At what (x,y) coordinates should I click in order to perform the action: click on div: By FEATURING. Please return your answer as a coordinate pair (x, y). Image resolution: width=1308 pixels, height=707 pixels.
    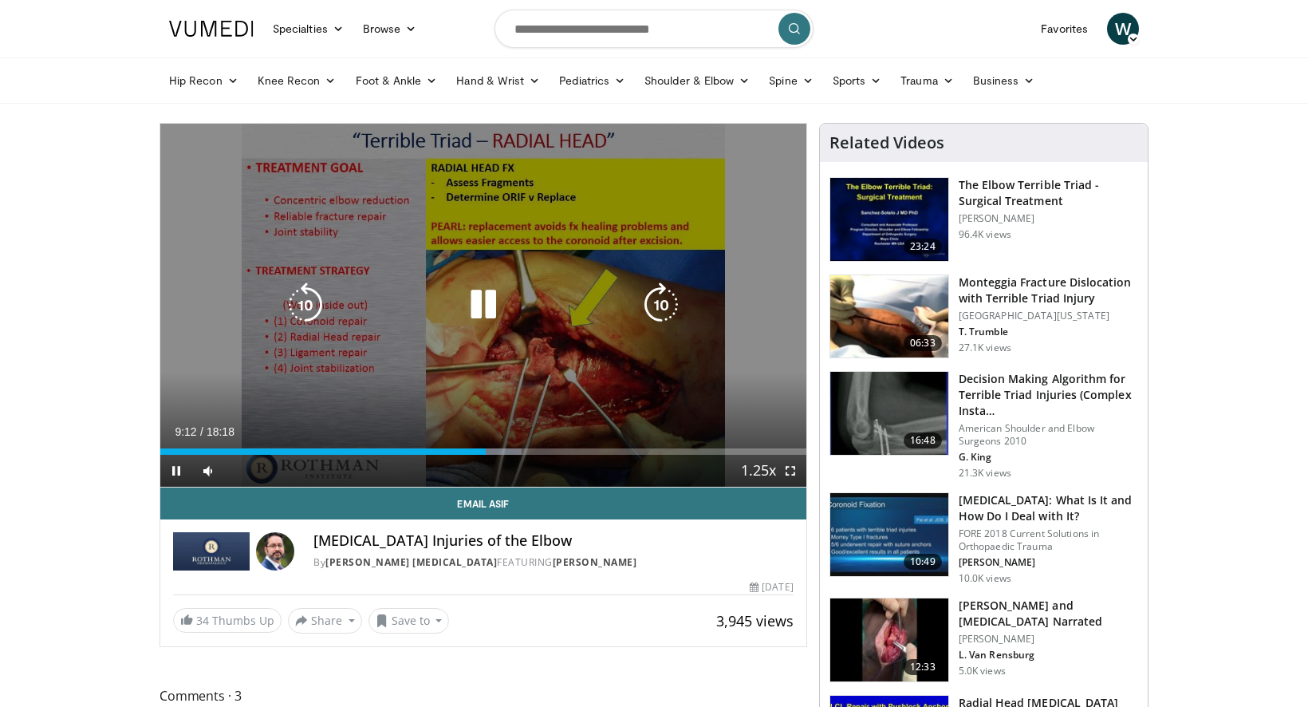
    Looking at the image, I should click on (554, 562).